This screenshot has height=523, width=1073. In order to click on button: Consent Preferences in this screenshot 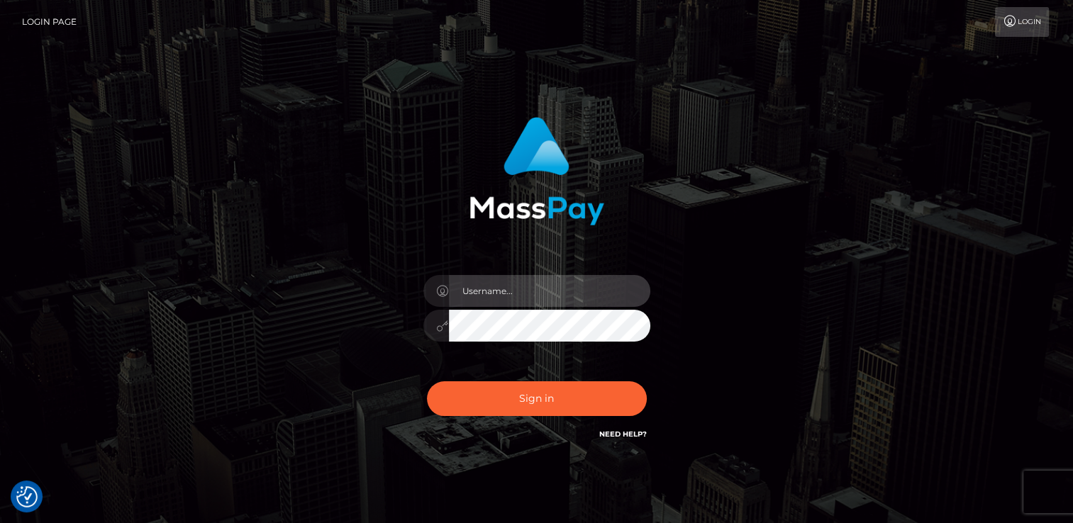, I will do `click(27, 497)`.